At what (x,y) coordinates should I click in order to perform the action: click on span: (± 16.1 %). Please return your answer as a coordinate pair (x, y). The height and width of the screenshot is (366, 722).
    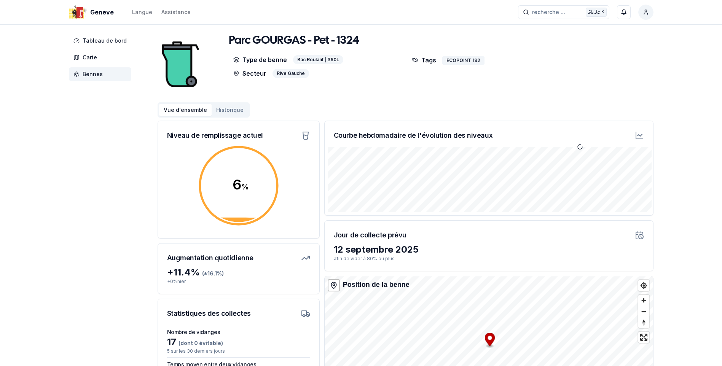
    Looking at the image, I should click on (213, 273).